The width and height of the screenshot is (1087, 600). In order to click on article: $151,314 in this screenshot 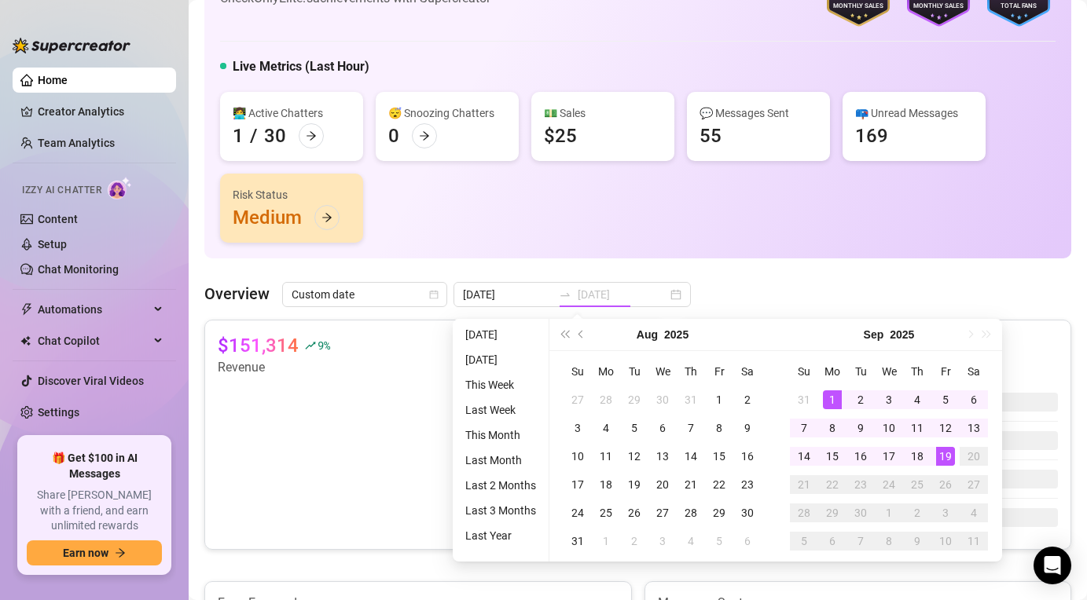, I will do `click(258, 346)`.